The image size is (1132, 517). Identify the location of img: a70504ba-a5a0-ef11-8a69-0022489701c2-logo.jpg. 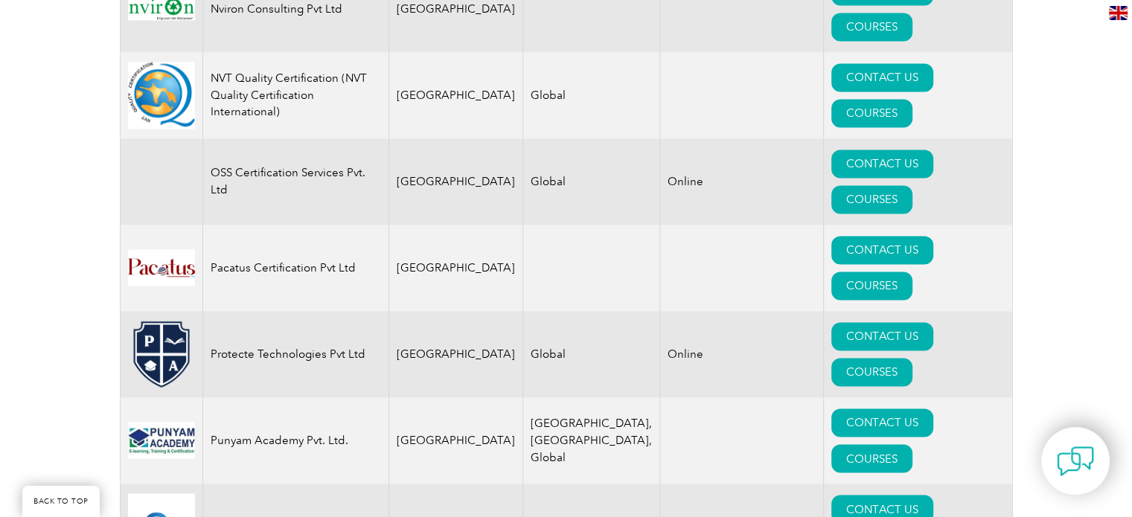
(161, 267).